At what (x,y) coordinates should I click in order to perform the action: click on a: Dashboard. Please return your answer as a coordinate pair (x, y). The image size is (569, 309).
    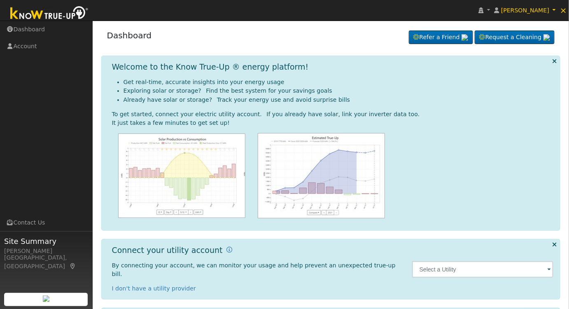
    Looking at the image, I should click on (129, 35).